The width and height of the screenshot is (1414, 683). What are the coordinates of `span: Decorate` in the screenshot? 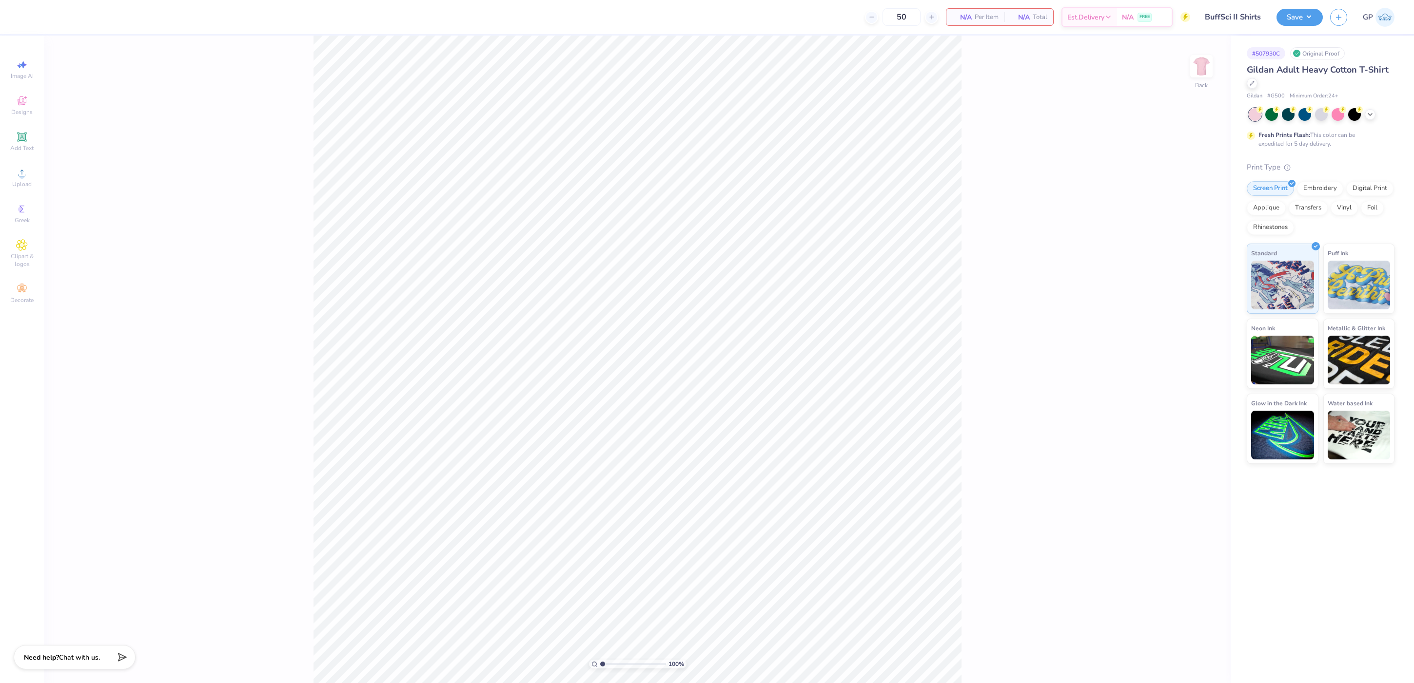 It's located at (22, 300).